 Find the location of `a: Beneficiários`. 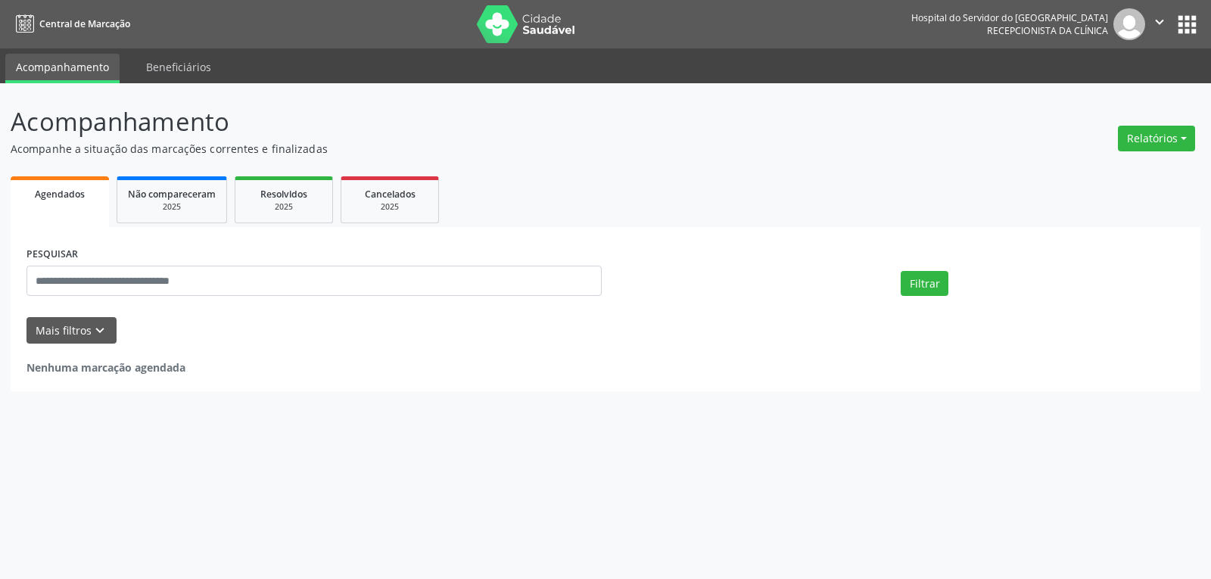

a: Beneficiários is located at coordinates (179, 67).